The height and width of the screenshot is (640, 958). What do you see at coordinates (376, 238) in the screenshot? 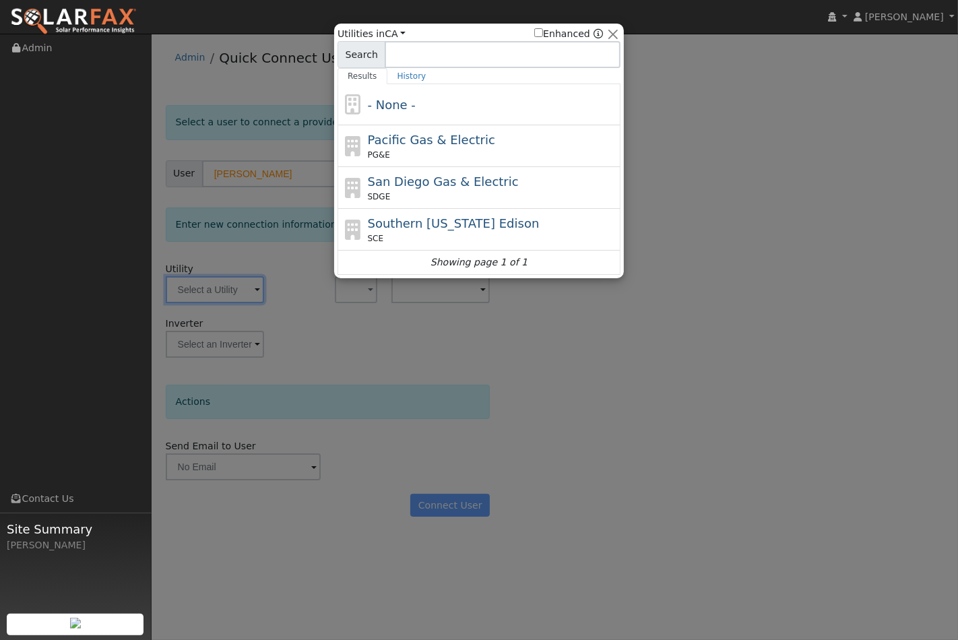
I see `span: SCE` at bounding box center [376, 238].